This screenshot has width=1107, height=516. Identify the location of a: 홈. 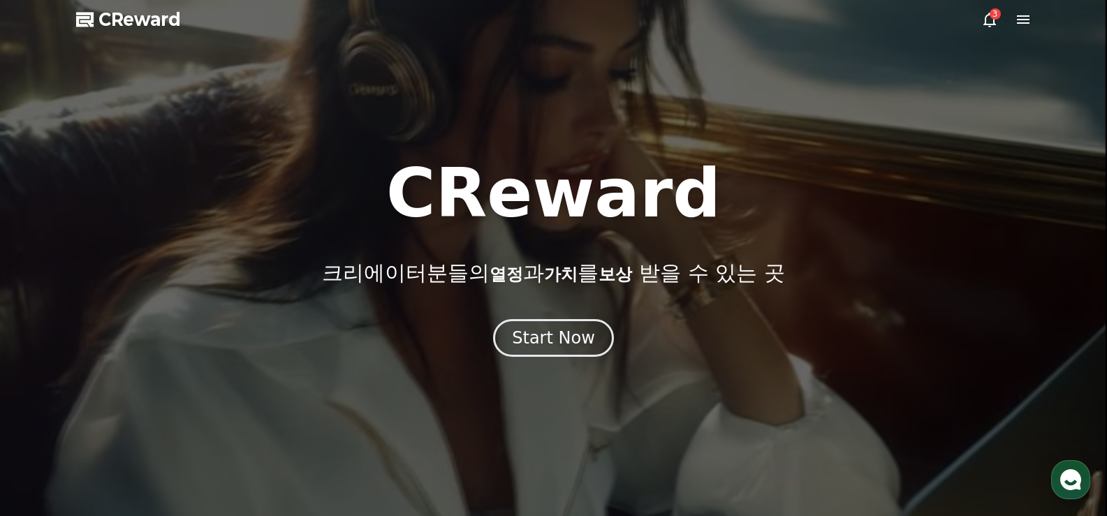
(48, 418).